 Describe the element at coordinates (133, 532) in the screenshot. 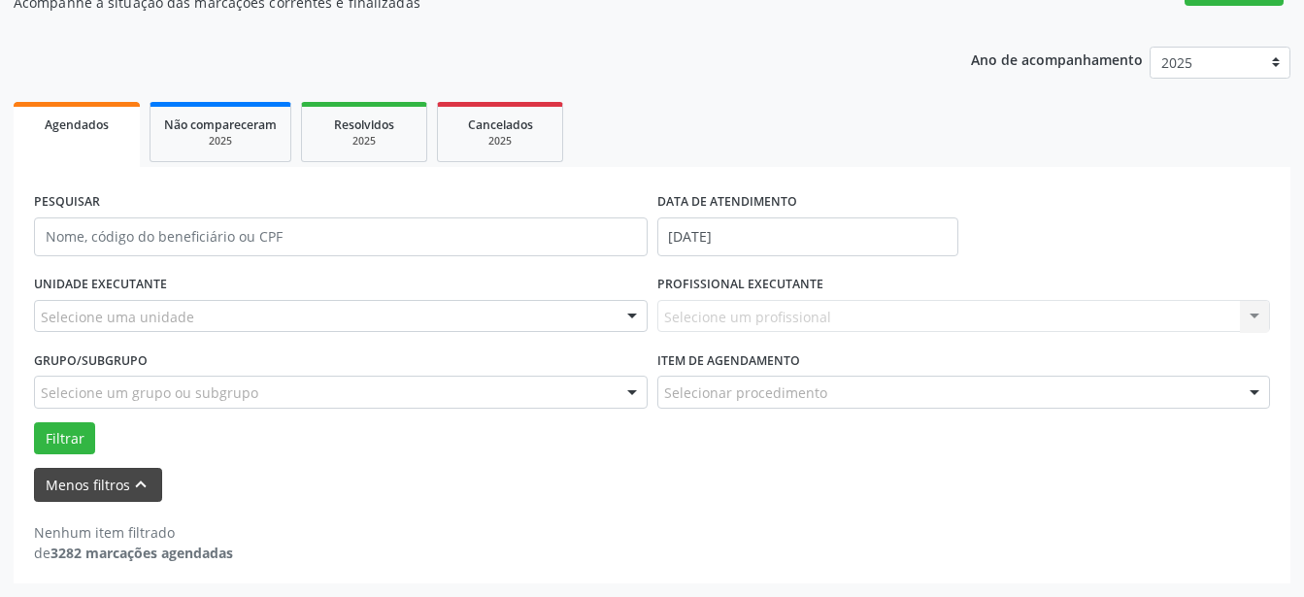

I see `div: Nenhum item filtrado` at that location.